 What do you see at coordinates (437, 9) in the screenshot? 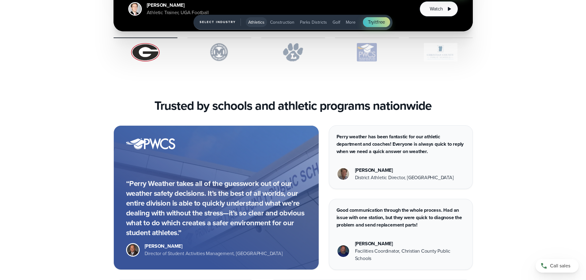
I see `span: Watch` at bounding box center [437, 9].